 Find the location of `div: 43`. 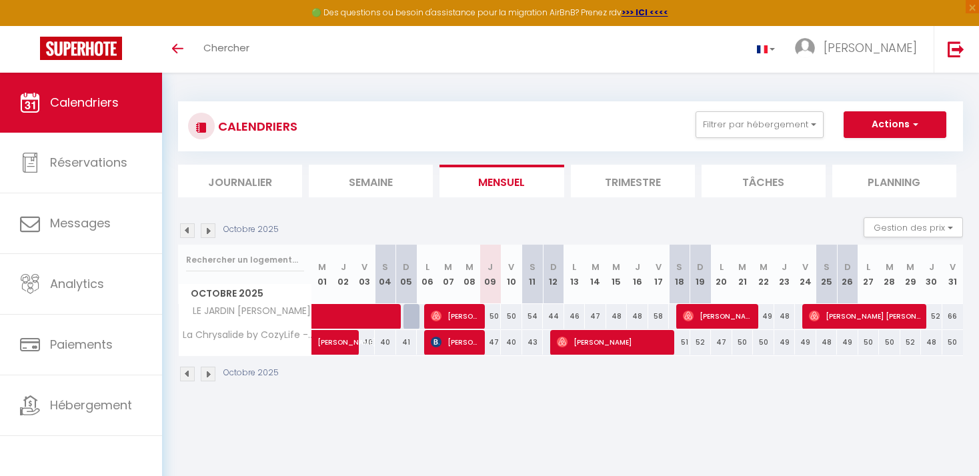

div: 43 is located at coordinates (533, 342).